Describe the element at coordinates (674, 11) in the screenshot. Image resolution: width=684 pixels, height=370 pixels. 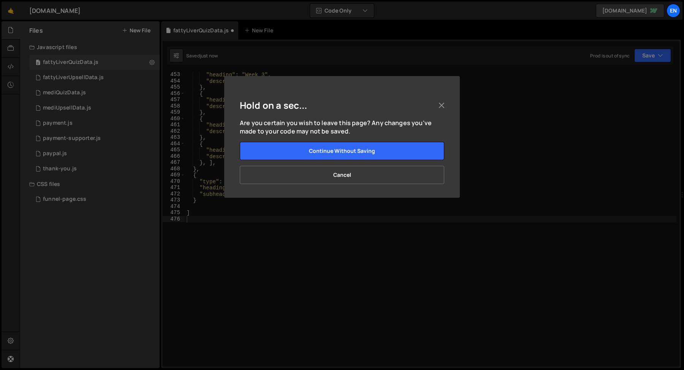
I see `a: En` at that location.